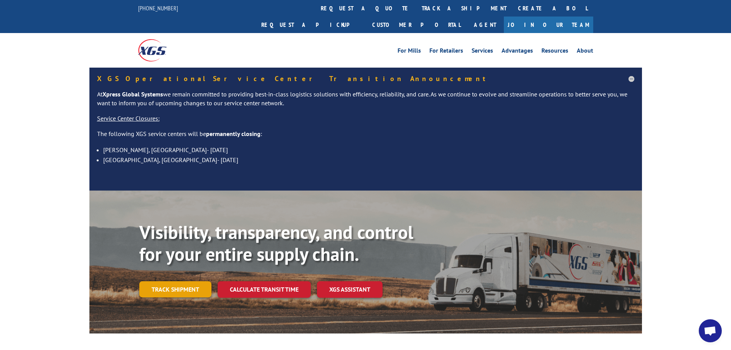 The width and height of the screenshot is (731, 350). What do you see at coordinates (311, 25) in the screenshot?
I see `a: Request a pickup` at bounding box center [311, 25].